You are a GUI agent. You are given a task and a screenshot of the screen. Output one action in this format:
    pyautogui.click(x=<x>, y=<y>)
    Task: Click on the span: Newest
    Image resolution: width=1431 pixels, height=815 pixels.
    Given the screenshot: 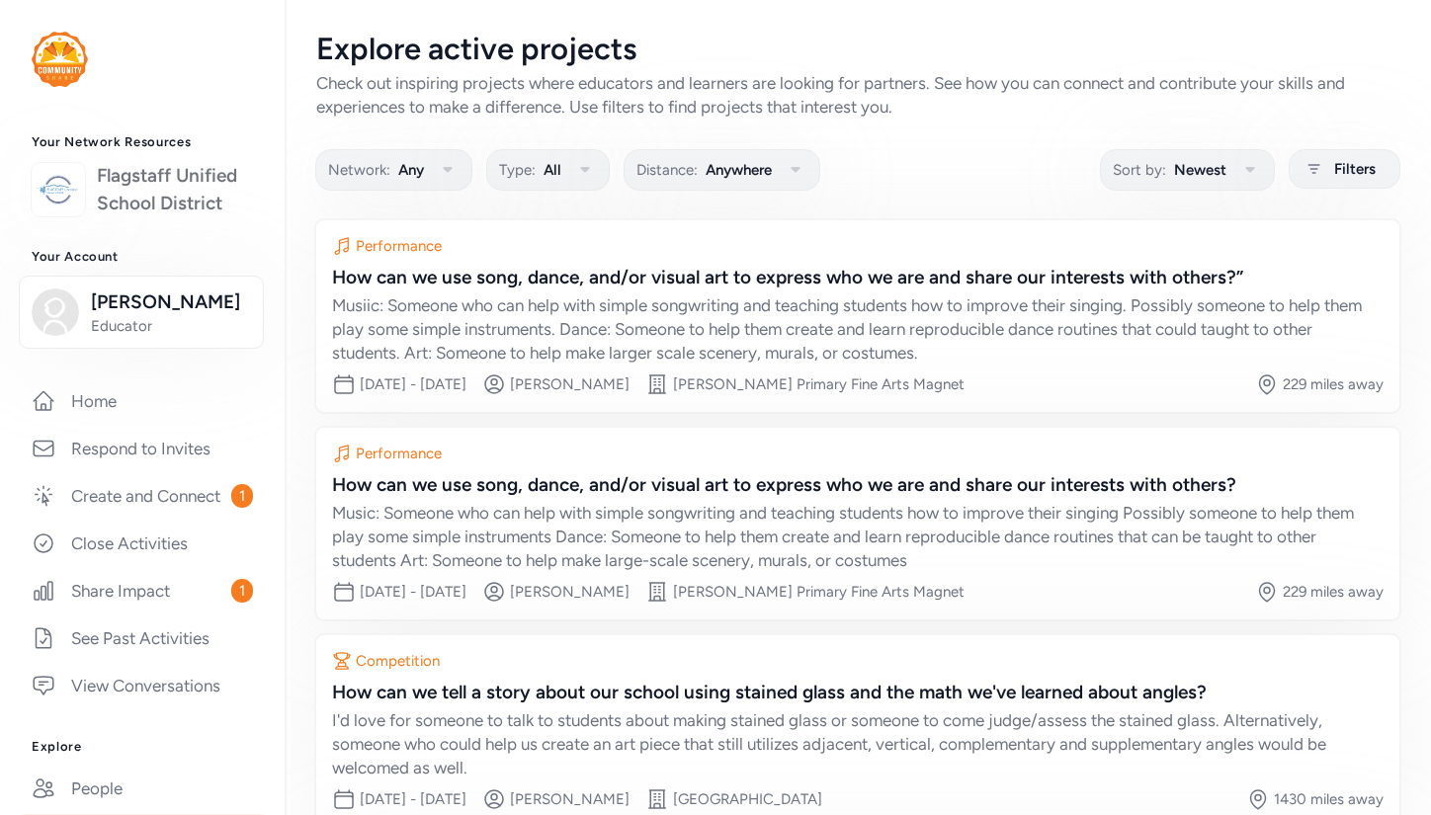 What is the action you would take?
    pyautogui.click(x=1200, y=170)
    